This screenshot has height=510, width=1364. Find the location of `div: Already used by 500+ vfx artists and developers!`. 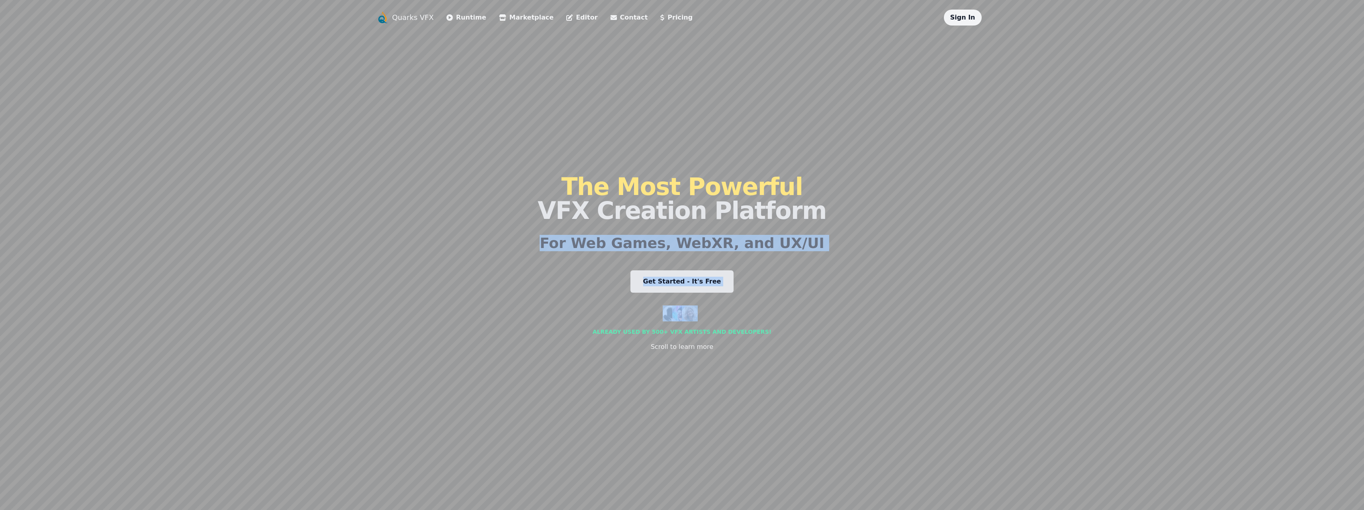

div: Already used by 500+ vfx artists and developers! is located at coordinates (682, 331).